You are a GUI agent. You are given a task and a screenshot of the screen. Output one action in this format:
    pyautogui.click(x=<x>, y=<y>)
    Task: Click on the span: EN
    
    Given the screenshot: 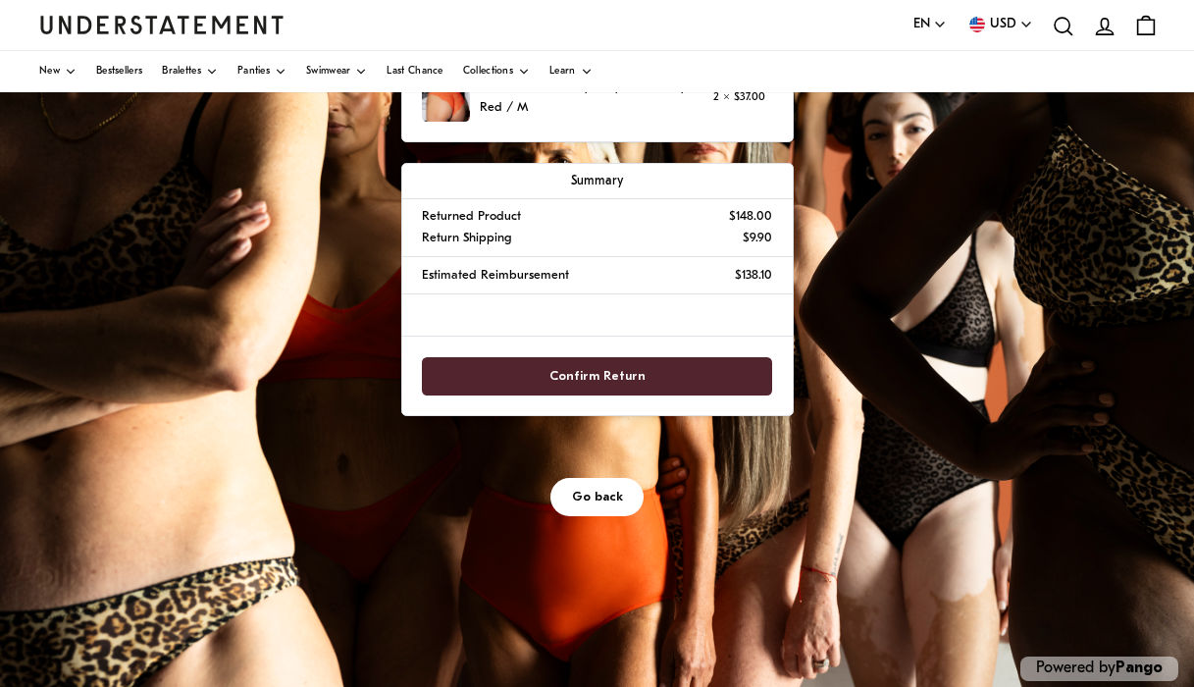 What is the action you would take?
    pyautogui.click(x=921, y=25)
    